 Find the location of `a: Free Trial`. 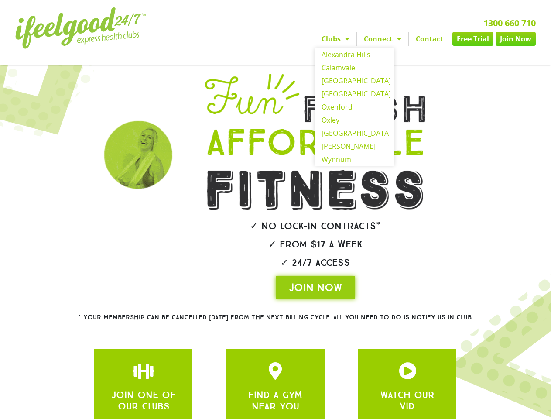

a: Free Trial is located at coordinates (473, 39).